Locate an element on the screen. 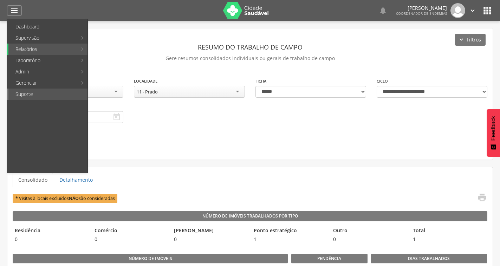 This screenshot has width=500, height=266. span: * Visitas à locais excluídos são consideradas is located at coordinates (65, 198).